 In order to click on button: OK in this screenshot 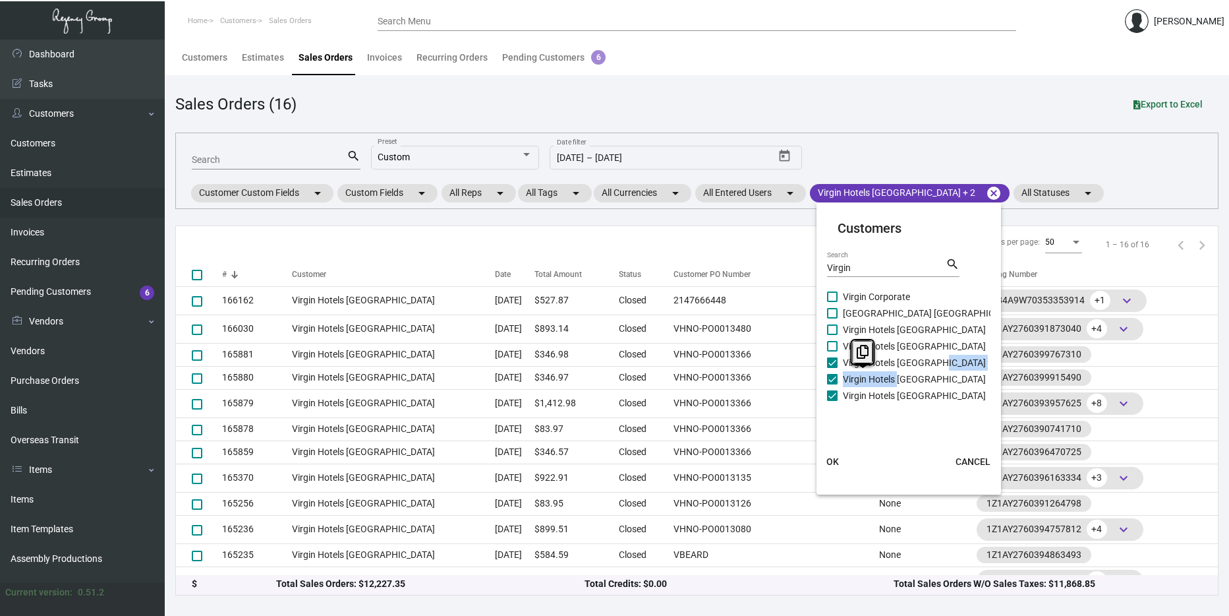, I will do `click(833, 461)`.